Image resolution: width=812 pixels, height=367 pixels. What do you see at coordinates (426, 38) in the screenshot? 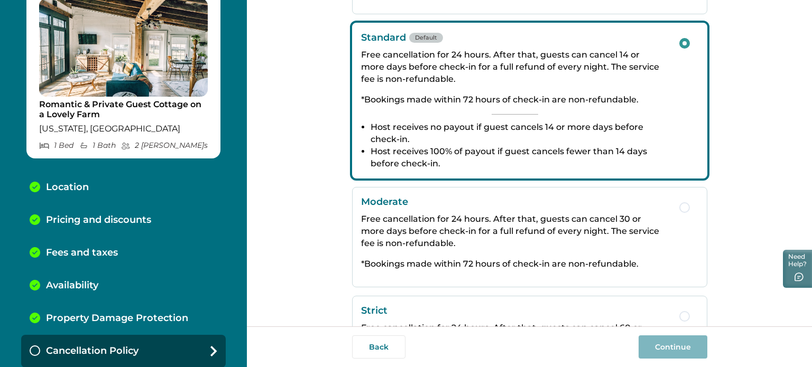
I see `span: Default` at bounding box center [426, 38].